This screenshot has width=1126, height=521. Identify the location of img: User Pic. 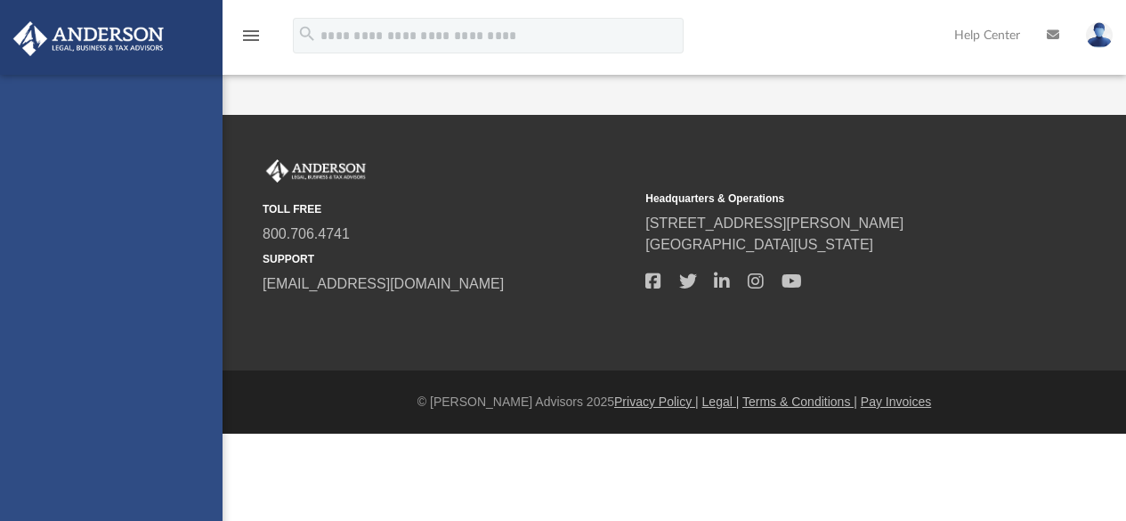
(1099, 35).